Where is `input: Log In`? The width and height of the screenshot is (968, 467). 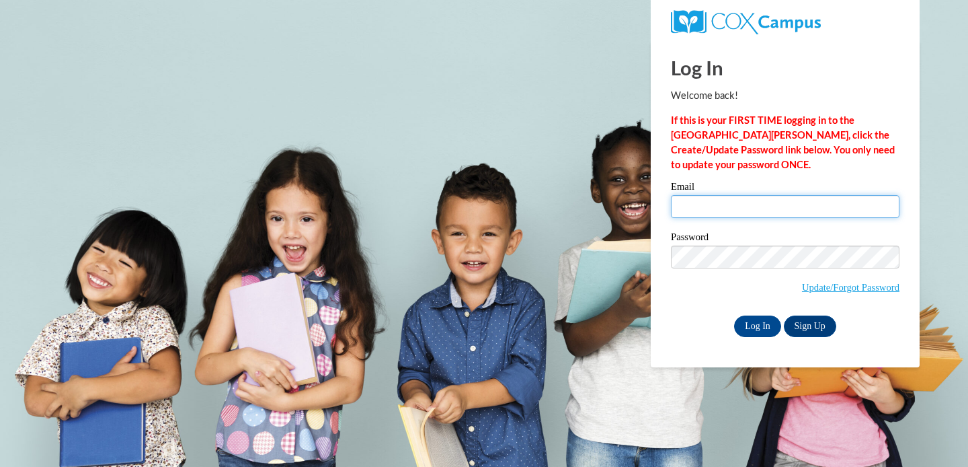
input: Log In is located at coordinates (758, 326).